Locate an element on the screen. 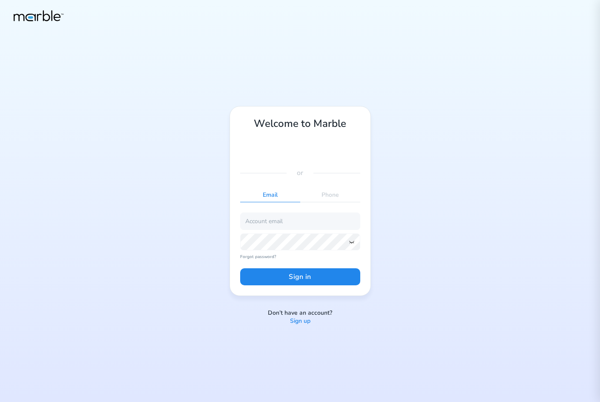 This screenshot has width=600, height=402. input: Account email is located at coordinates (300, 221).